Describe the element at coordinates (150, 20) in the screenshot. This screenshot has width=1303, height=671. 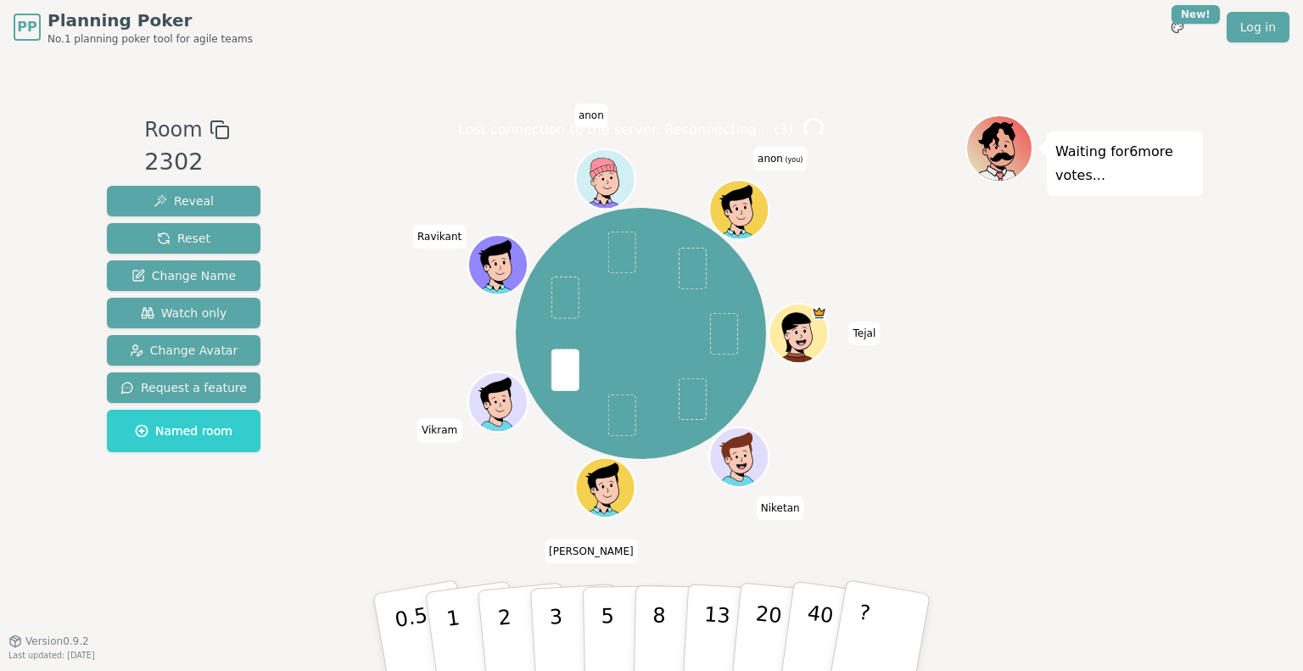
I see `span: Planning Poker` at that location.